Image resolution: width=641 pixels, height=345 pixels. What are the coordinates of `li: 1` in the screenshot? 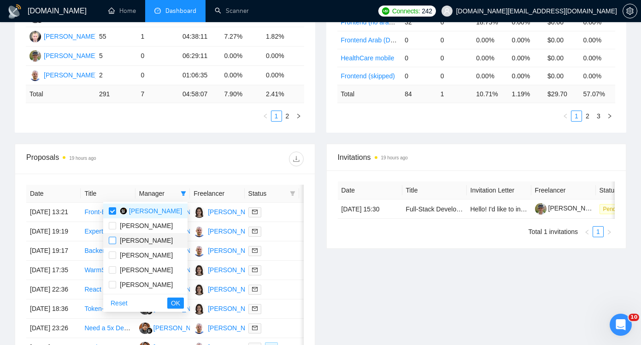 It's located at (598, 232).